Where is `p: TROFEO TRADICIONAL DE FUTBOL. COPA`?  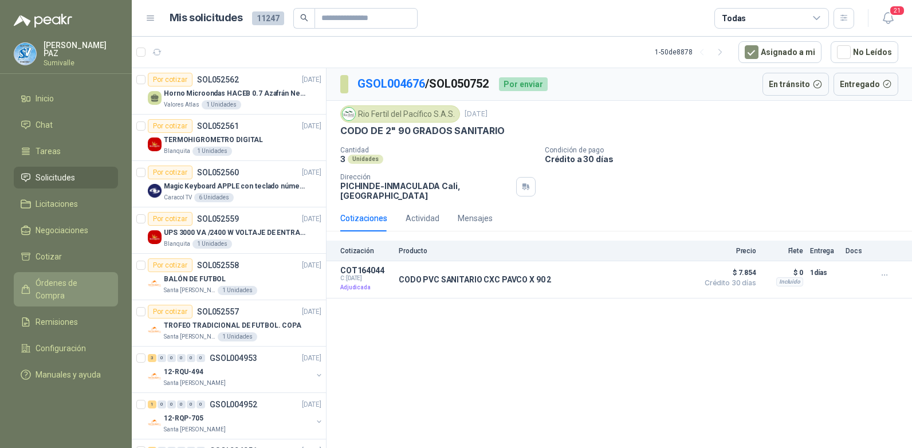
p: TROFEO TRADICIONAL DE FUTBOL. COPA is located at coordinates (233, 326).